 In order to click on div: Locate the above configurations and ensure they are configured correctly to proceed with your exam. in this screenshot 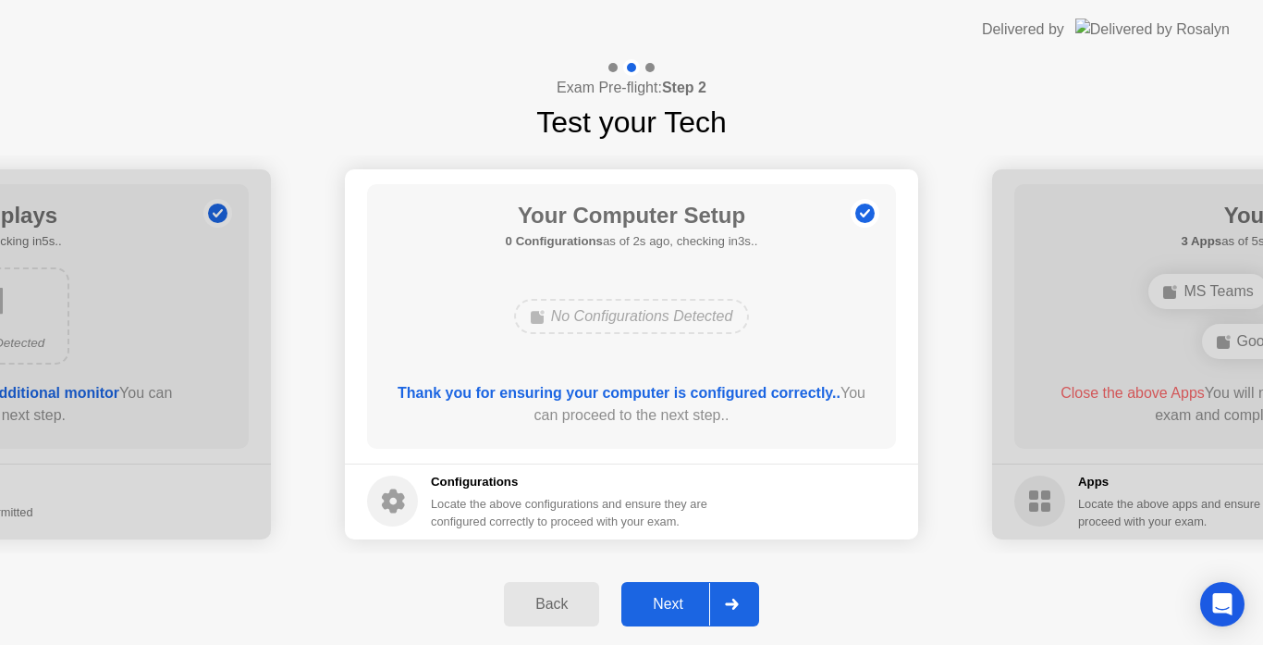, I will do `click(571, 512)`.